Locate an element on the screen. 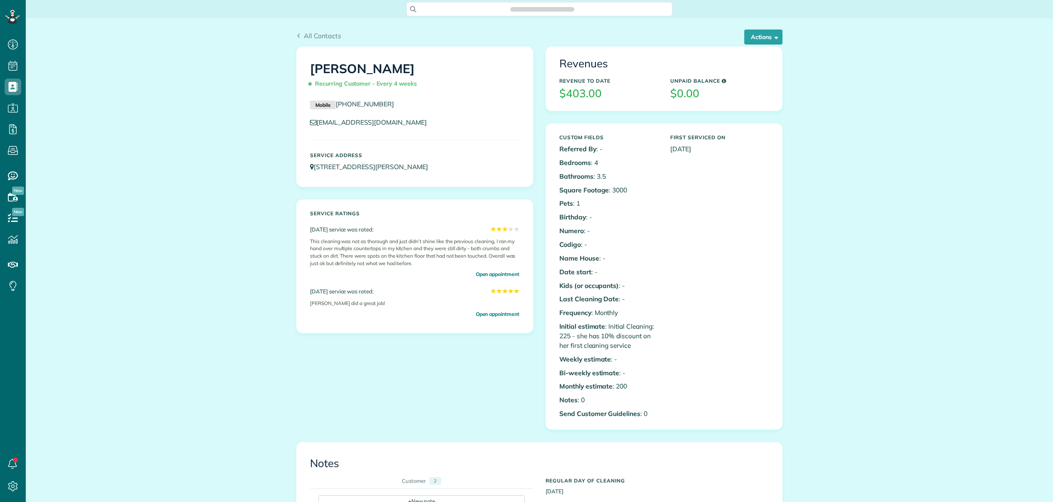 This screenshot has height=502, width=1053. p: : Monthly is located at coordinates (608, 312).